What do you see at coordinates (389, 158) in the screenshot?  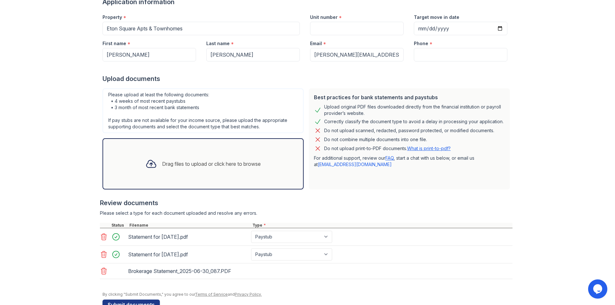 I see `a: FAQ` at bounding box center [389, 158].